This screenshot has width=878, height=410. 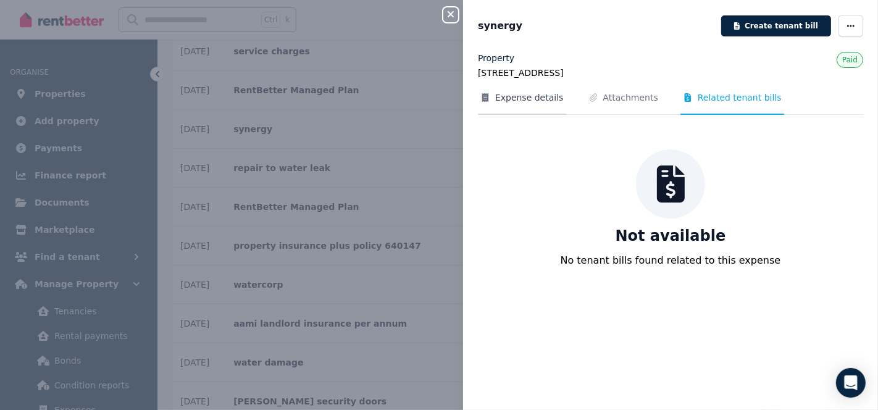 I want to click on div: Open Intercom Messenger, so click(x=850, y=383).